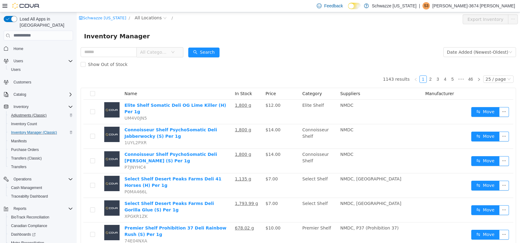 Image resolution: width=520 pixels, height=243 pixels. I want to click on span: In Stock, so click(167, 81).